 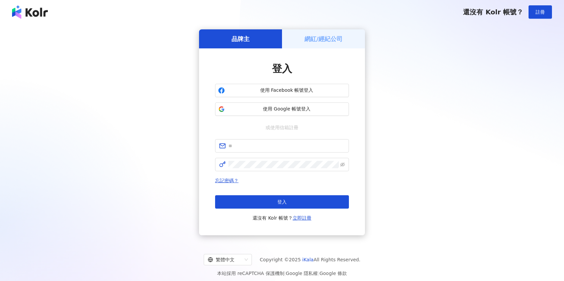 What do you see at coordinates (308, 260) in the screenshot?
I see `a: iKala` at bounding box center [308, 260].